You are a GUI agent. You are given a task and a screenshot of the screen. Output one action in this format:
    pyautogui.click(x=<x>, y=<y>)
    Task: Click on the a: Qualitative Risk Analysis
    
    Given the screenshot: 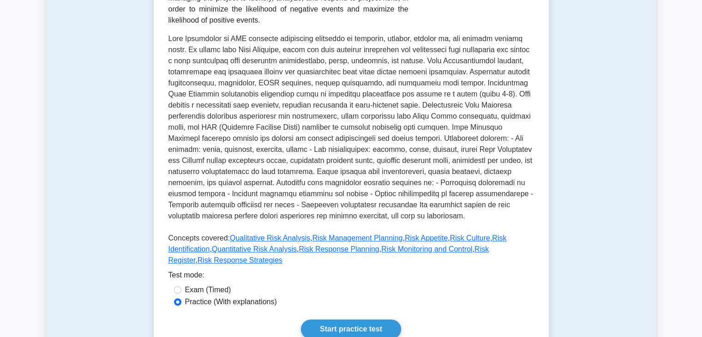 What is the action you would take?
    pyautogui.click(x=270, y=238)
    